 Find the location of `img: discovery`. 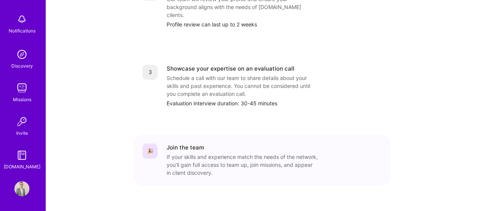

img: discovery is located at coordinates (22, 54).